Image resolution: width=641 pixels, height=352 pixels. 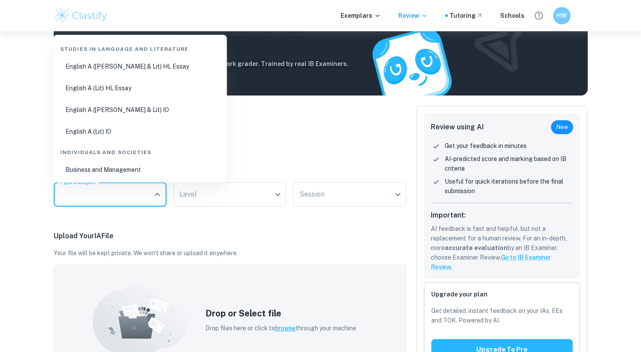 I want to click on li: English A (Lit) HL Essay, so click(x=140, y=88).